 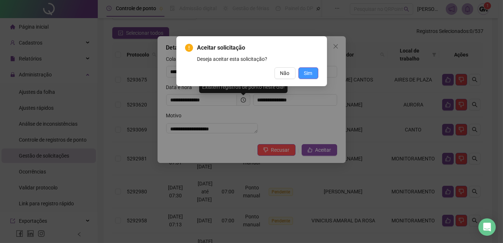 I want to click on span: Não, so click(x=285, y=73).